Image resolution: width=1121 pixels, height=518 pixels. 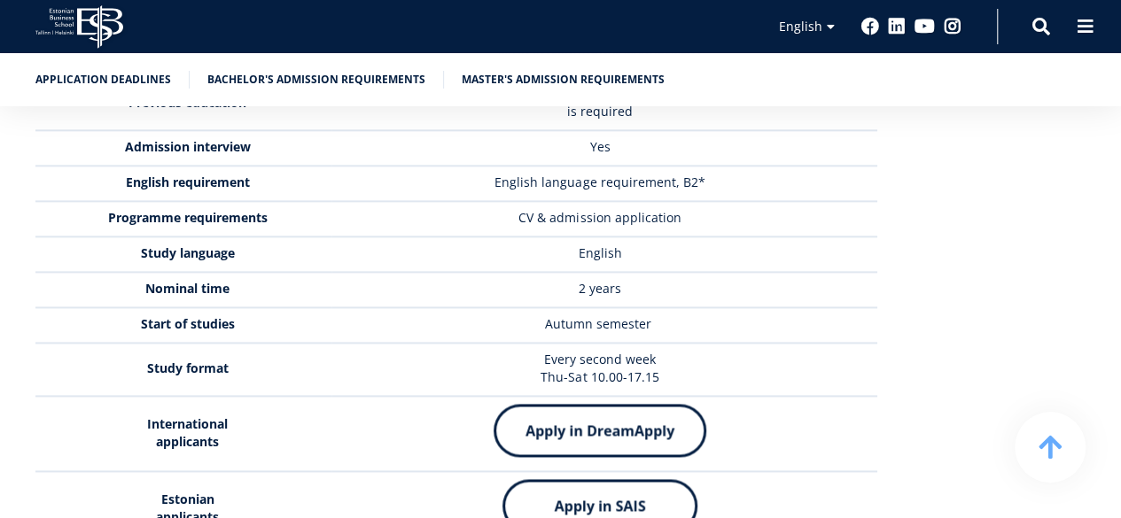 What do you see at coordinates (604, 325) in the screenshot?
I see `td: Autumn semester` at bounding box center [604, 325].